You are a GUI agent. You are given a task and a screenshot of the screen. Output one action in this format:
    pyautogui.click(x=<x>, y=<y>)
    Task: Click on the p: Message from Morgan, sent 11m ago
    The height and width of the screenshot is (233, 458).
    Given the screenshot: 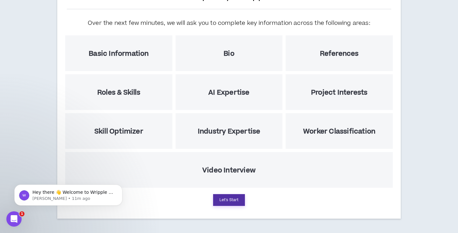 What is the action you would take?
    pyautogui.click(x=69, y=27)
    